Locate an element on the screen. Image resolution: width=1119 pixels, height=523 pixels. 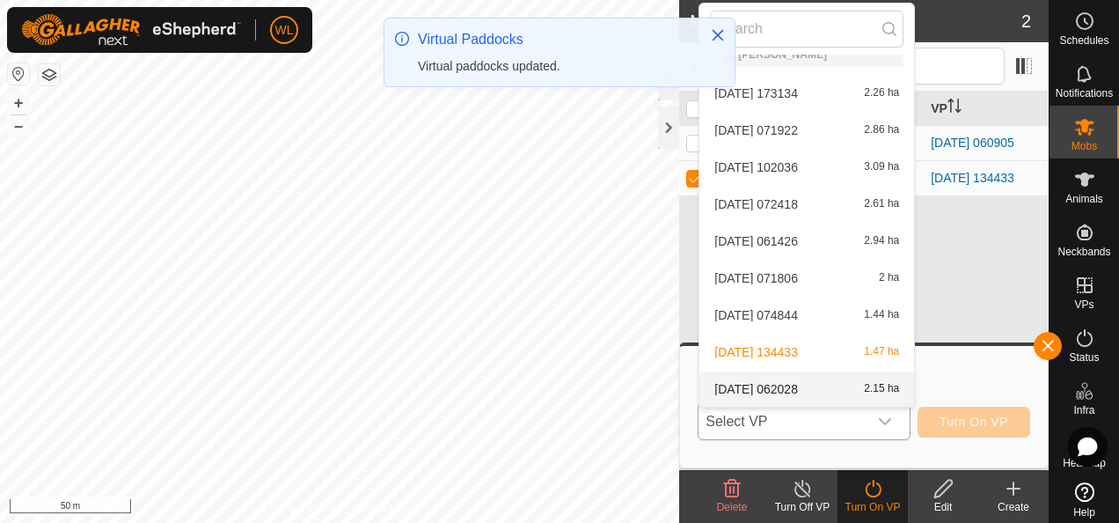
span: 2.86 ha is located at coordinates (882, 130).